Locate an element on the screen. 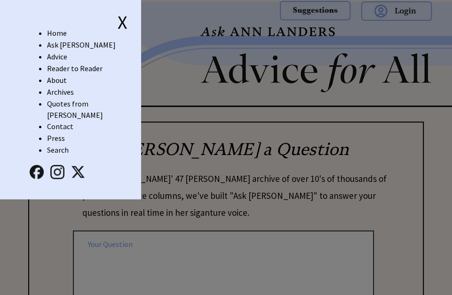  a: Advice is located at coordinates (57, 56).